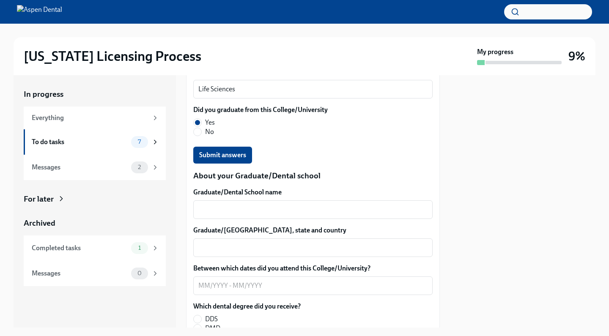  I want to click on label: Graduate/Dental School name, so click(313, 193).